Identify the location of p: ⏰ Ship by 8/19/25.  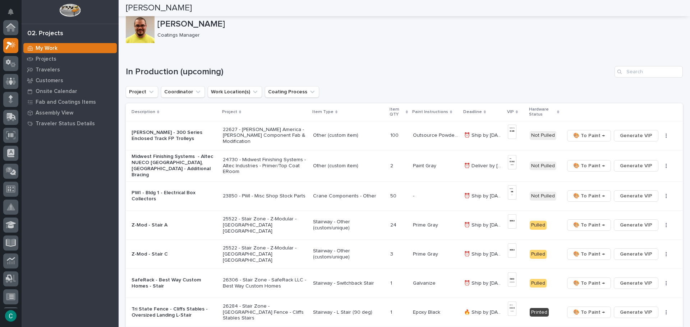
(484, 283).